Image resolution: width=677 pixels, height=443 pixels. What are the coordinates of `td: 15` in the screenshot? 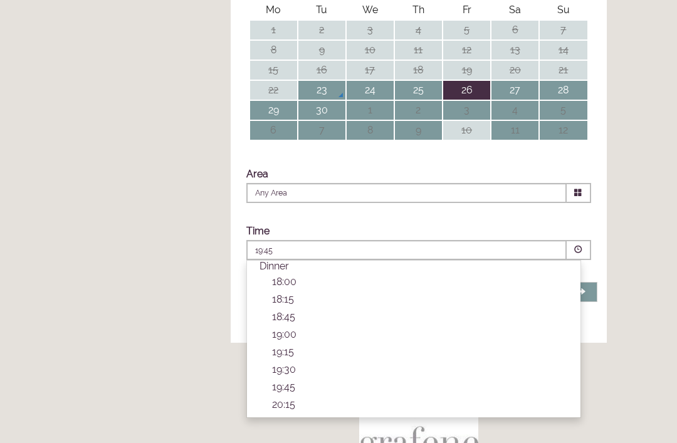 It's located at (273, 70).